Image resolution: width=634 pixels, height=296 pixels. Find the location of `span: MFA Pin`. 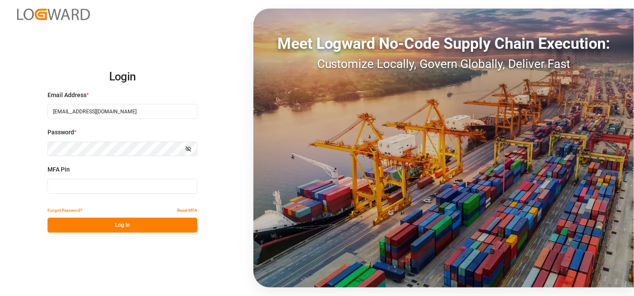

span: MFA Pin is located at coordinates (59, 170).